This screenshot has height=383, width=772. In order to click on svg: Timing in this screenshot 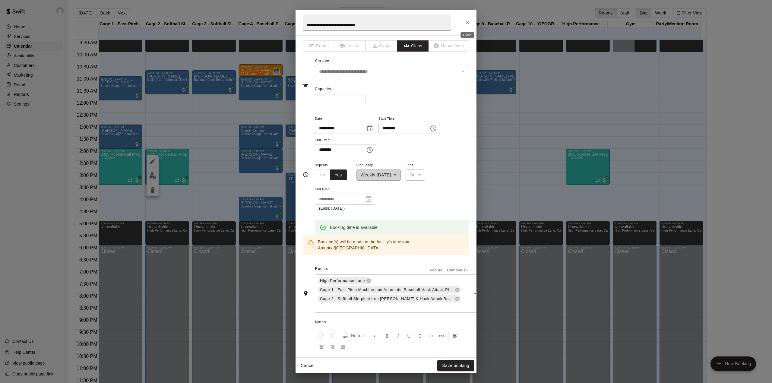, I will do `click(306, 175)`.